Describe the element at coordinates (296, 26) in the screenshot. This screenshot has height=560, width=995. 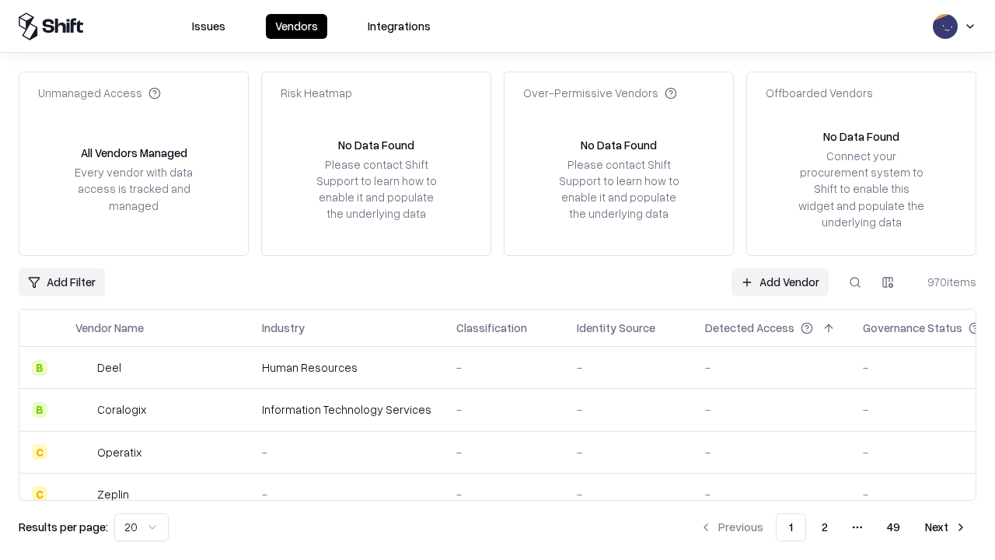
I see `button: Vendors` at that location.